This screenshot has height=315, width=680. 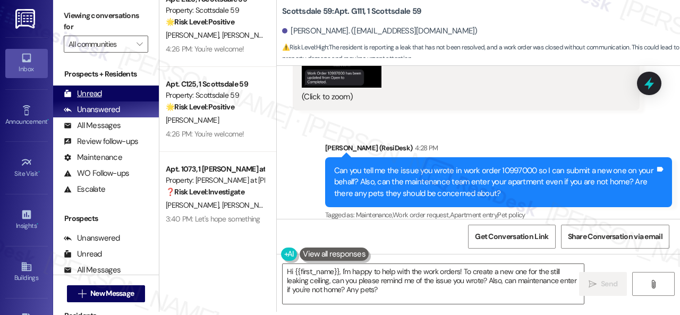 What do you see at coordinates (96, 173) in the screenshot?
I see `div: WO Follow-ups` at bounding box center [96, 173].